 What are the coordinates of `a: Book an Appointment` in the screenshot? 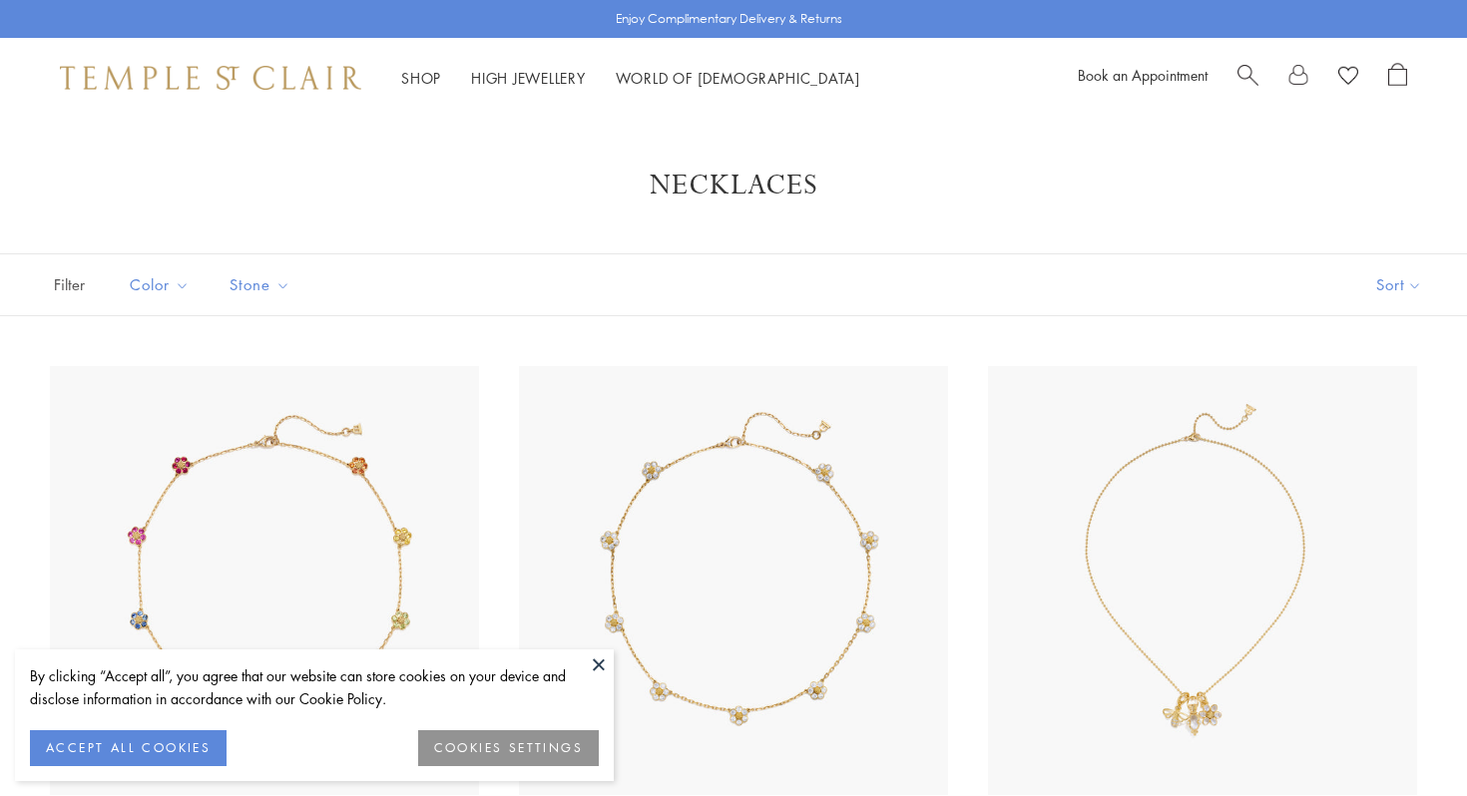 It's located at (1142, 75).